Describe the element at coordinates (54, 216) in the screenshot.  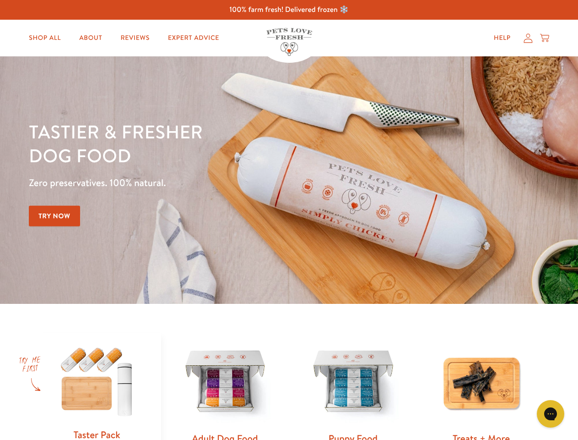
I see `a: Try Now` at that location.